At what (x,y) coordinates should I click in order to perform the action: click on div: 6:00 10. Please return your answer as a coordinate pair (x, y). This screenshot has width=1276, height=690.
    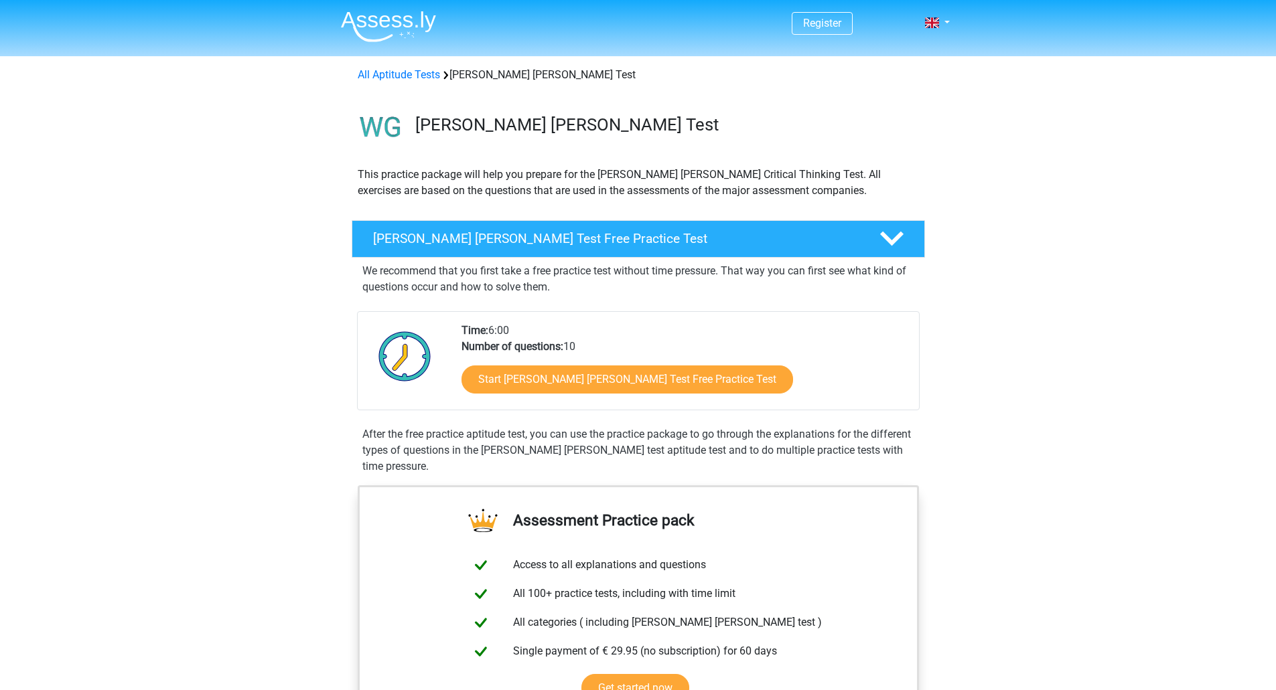
    Looking at the image, I should click on (684, 366).